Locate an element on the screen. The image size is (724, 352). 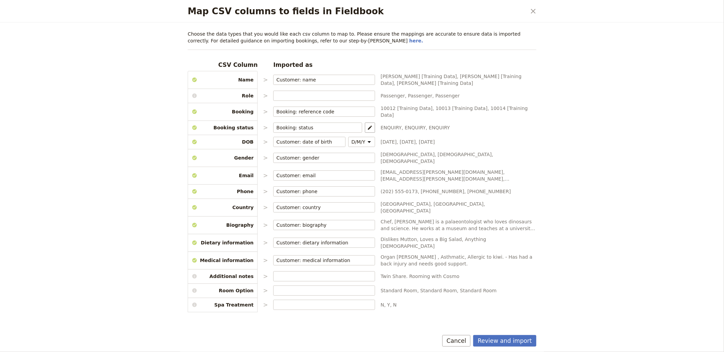
span: Biography is located at coordinates (223, 225).